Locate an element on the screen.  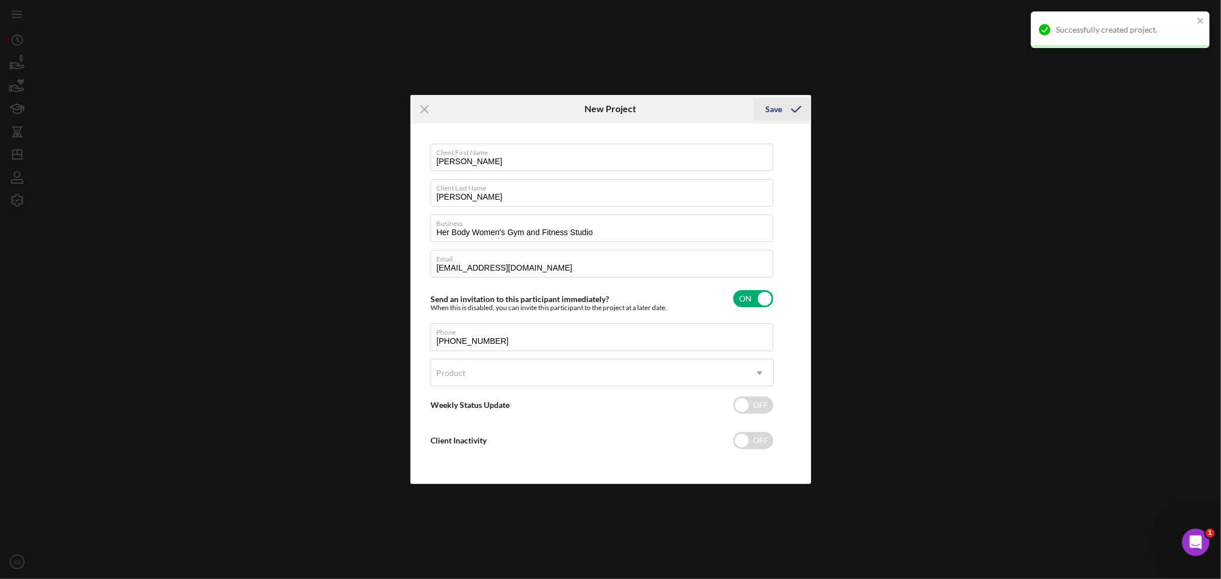
div: When this is disabled, you can invite this participant to the project at a later date. is located at coordinates (549, 308).